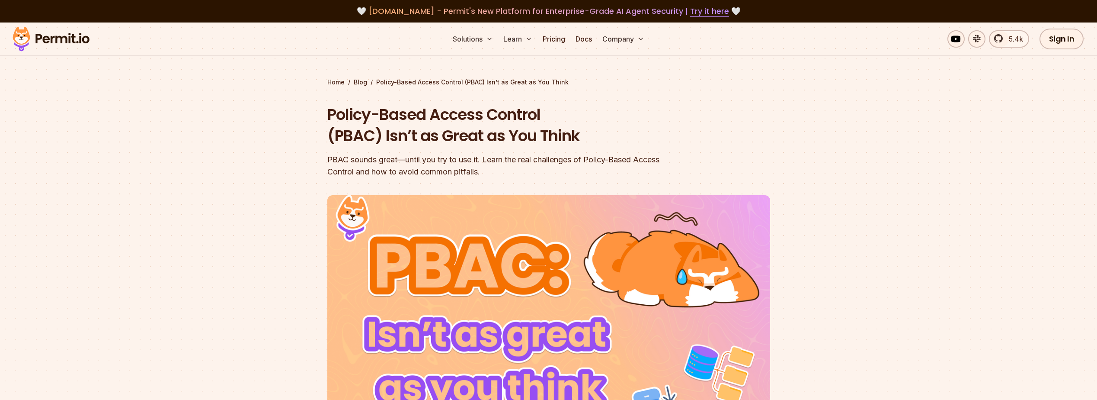 This screenshot has height=400, width=1097. Describe the element at coordinates (1009, 39) in the screenshot. I see `a: 5.4k` at that location.